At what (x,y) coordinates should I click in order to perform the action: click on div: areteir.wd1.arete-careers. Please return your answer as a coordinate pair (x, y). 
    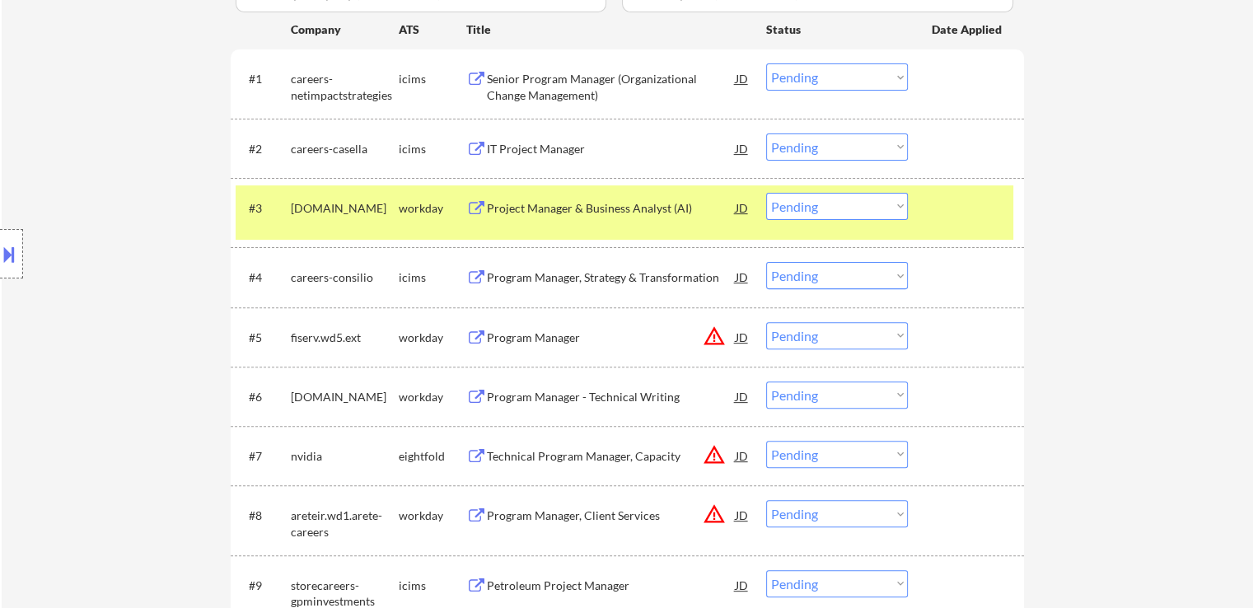
    Looking at the image, I should click on (344, 523).